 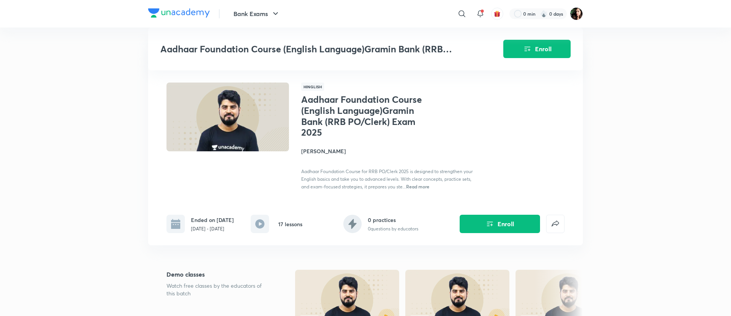 What do you see at coordinates (179, 14) in the screenshot?
I see `a: Company Logo` at bounding box center [179, 14].